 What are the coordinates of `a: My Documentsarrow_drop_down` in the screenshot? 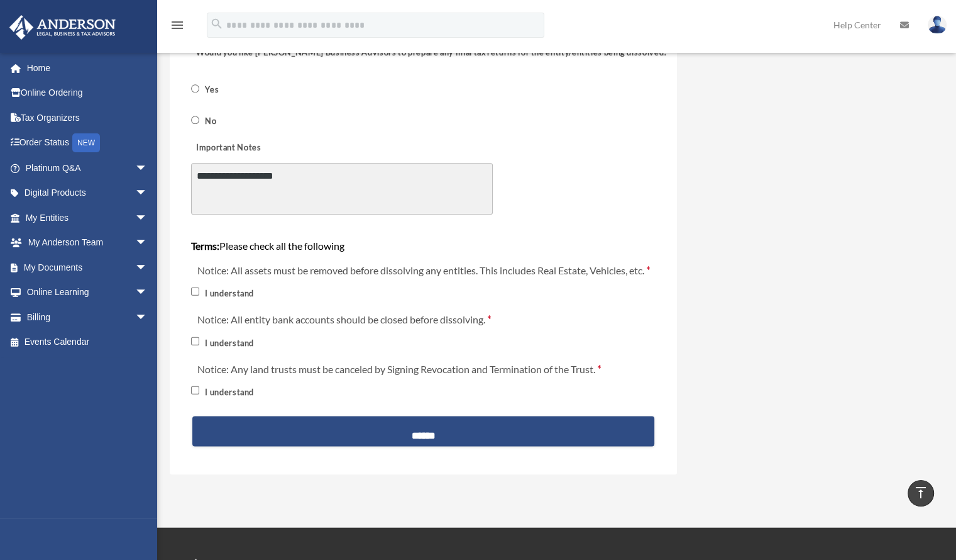 It's located at (87, 267).